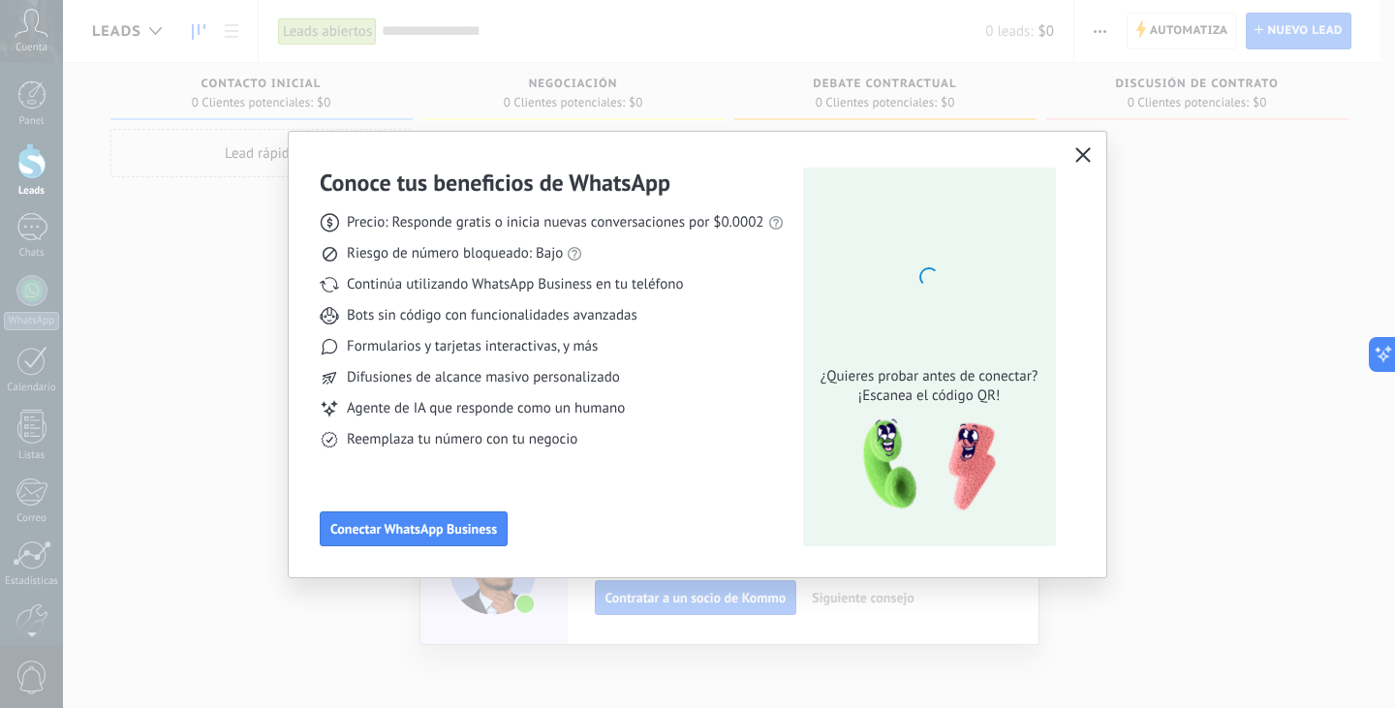  Describe the element at coordinates (555, 223) in the screenshot. I see `span: Precio: Responde gratis o inicia nuevas conversaciones por $0.0002` at that location.